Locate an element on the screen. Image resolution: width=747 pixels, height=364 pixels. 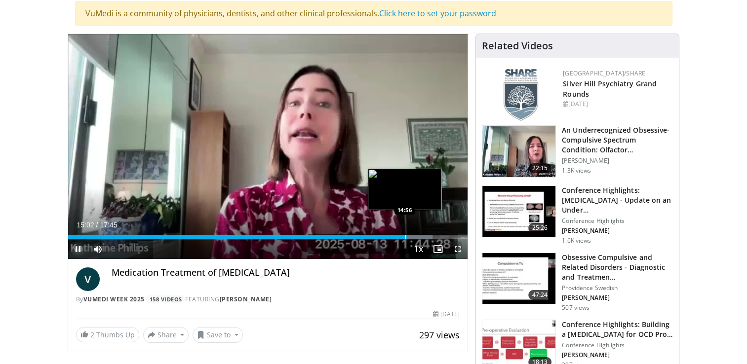
button: Mute is located at coordinates (98, 249).